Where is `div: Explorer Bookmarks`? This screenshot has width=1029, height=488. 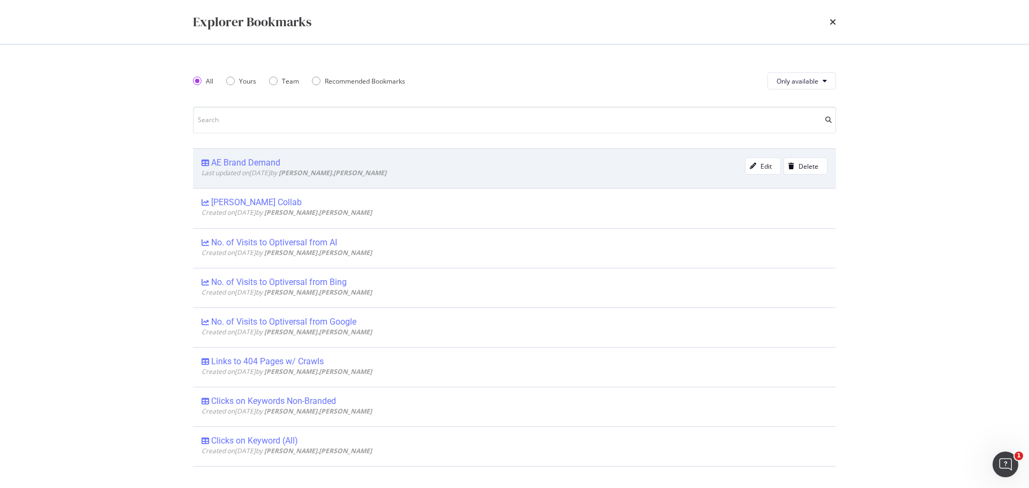 div: Explorer Bookmarks is located at coordinates (252, 22).